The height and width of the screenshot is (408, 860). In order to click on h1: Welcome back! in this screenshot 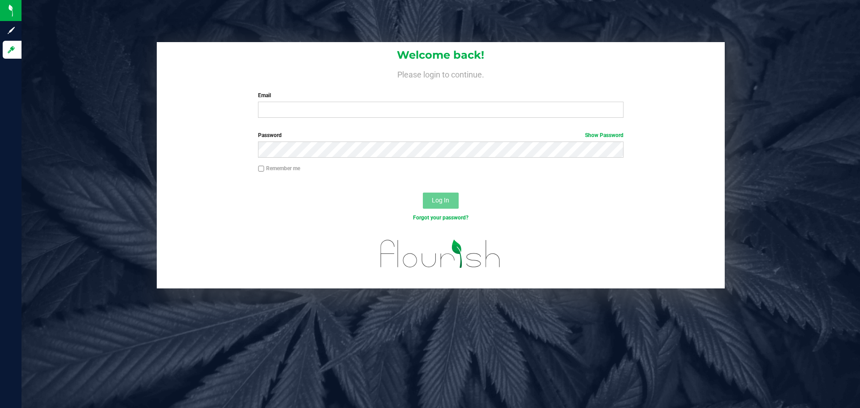, I will do `click(441, 55)`.